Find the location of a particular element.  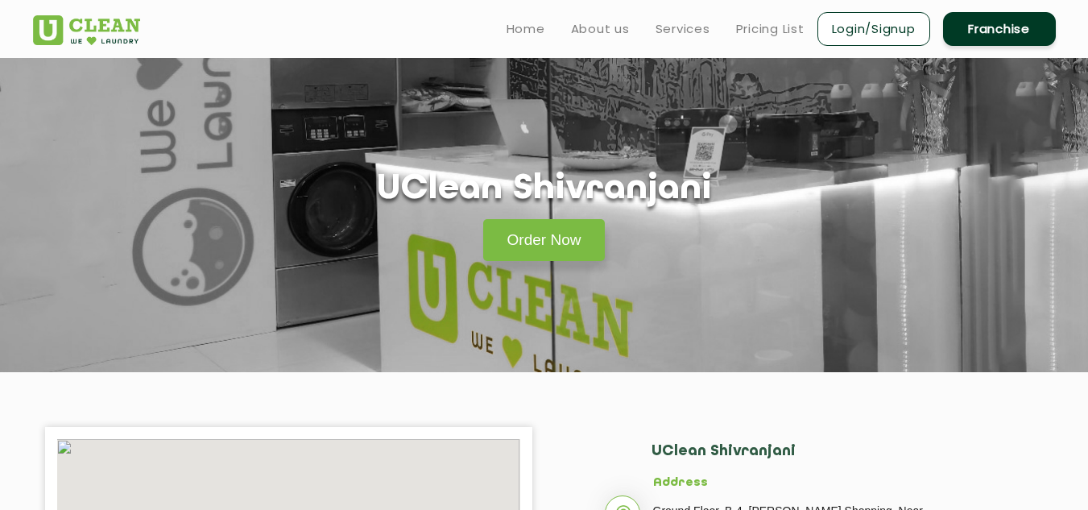

a: Franchise is located at coordinates (999, 29).